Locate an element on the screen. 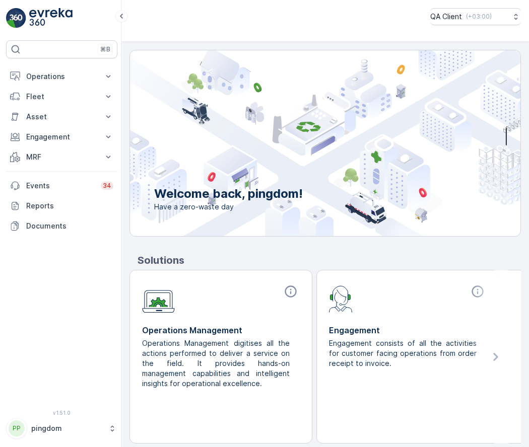 This screenshot has width=529, height=447. button: PPpingdom is located at coordinates (61, 428).